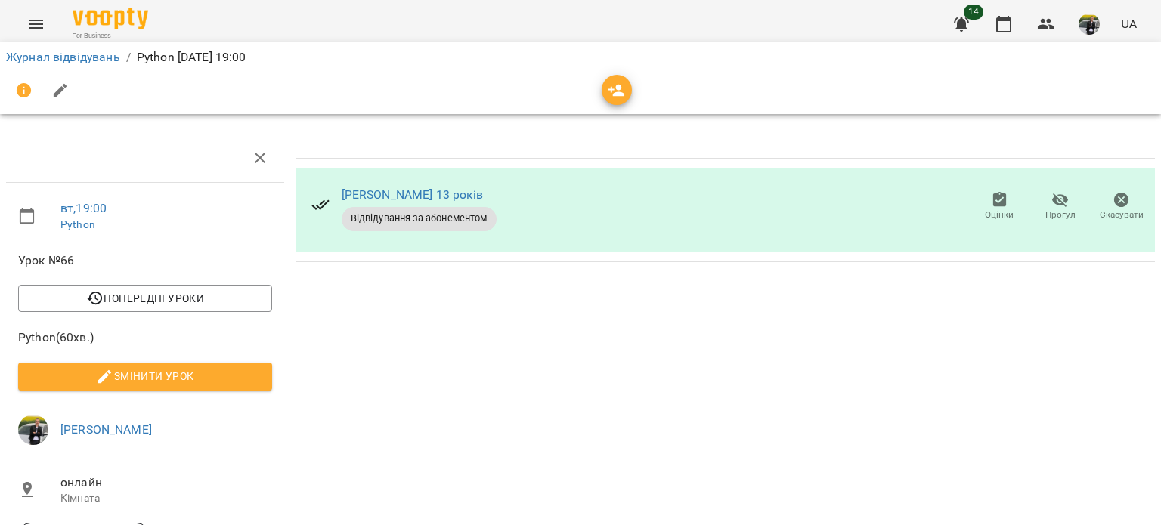 The width and height of the screenshot is (1161, 525). Describe the element at coordinates (999, 215) in the screenshot. I see `span: Оцінки` at that location.